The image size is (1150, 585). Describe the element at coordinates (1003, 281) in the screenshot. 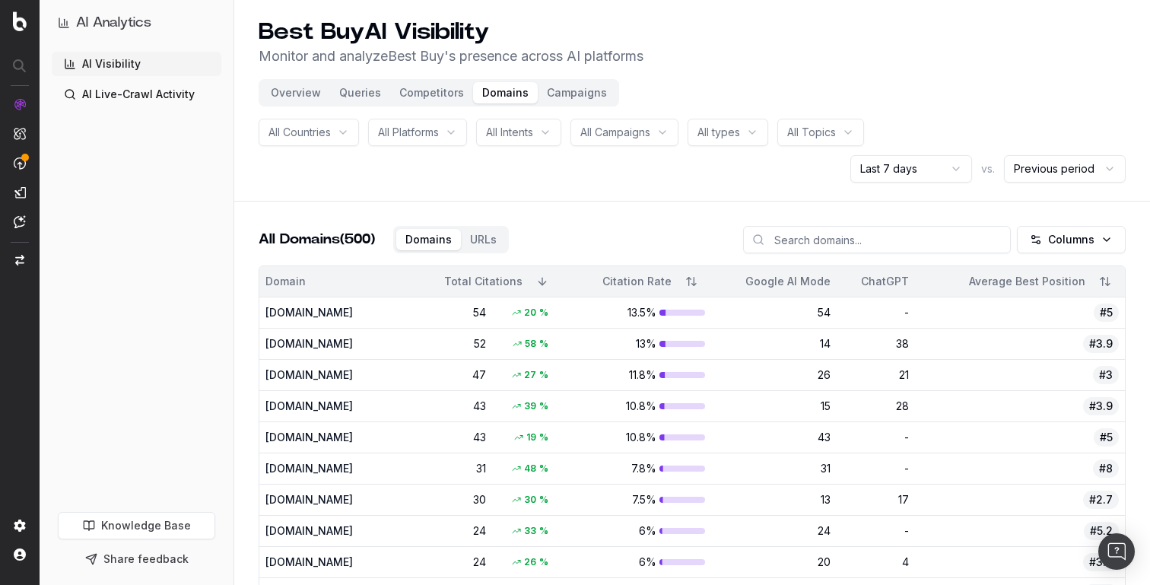

I see `div: Average Best Position` at that location.